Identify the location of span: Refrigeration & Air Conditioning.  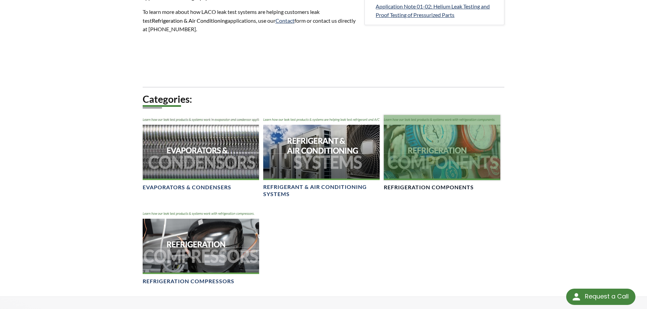
(190, 20).